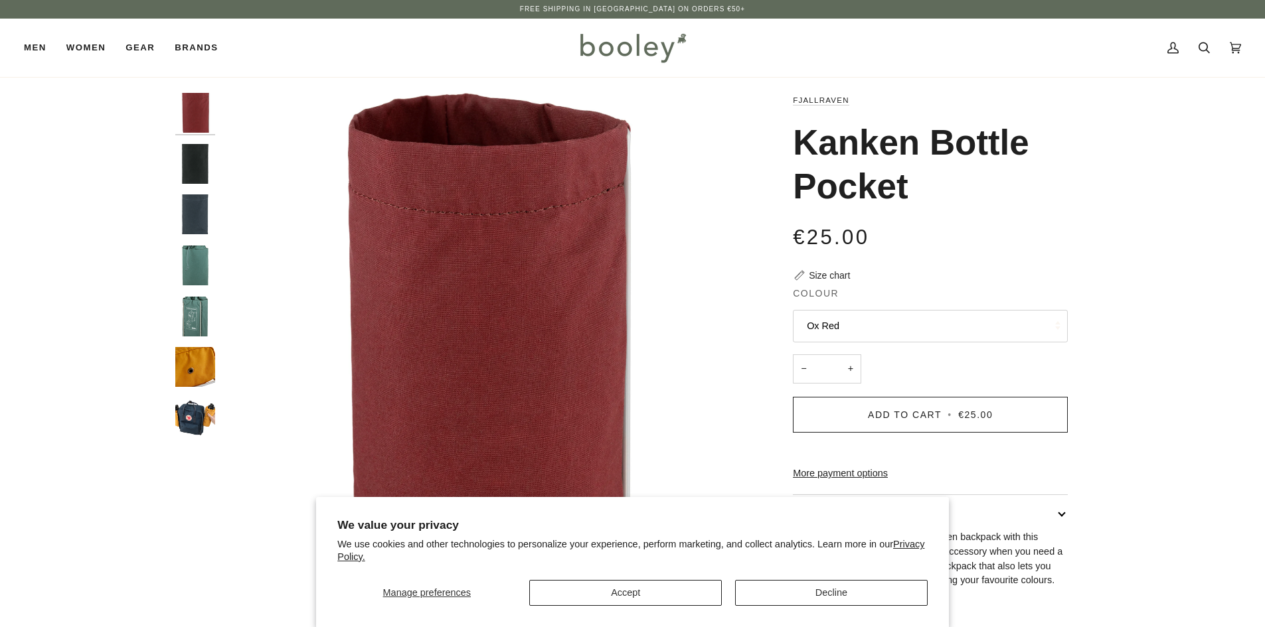 This screenshot has width=1265, height=627. What do you see at coordinates (632, 525) in the screenshot?
I see `h2: We value your privacy` at bounding box center [632, 525].